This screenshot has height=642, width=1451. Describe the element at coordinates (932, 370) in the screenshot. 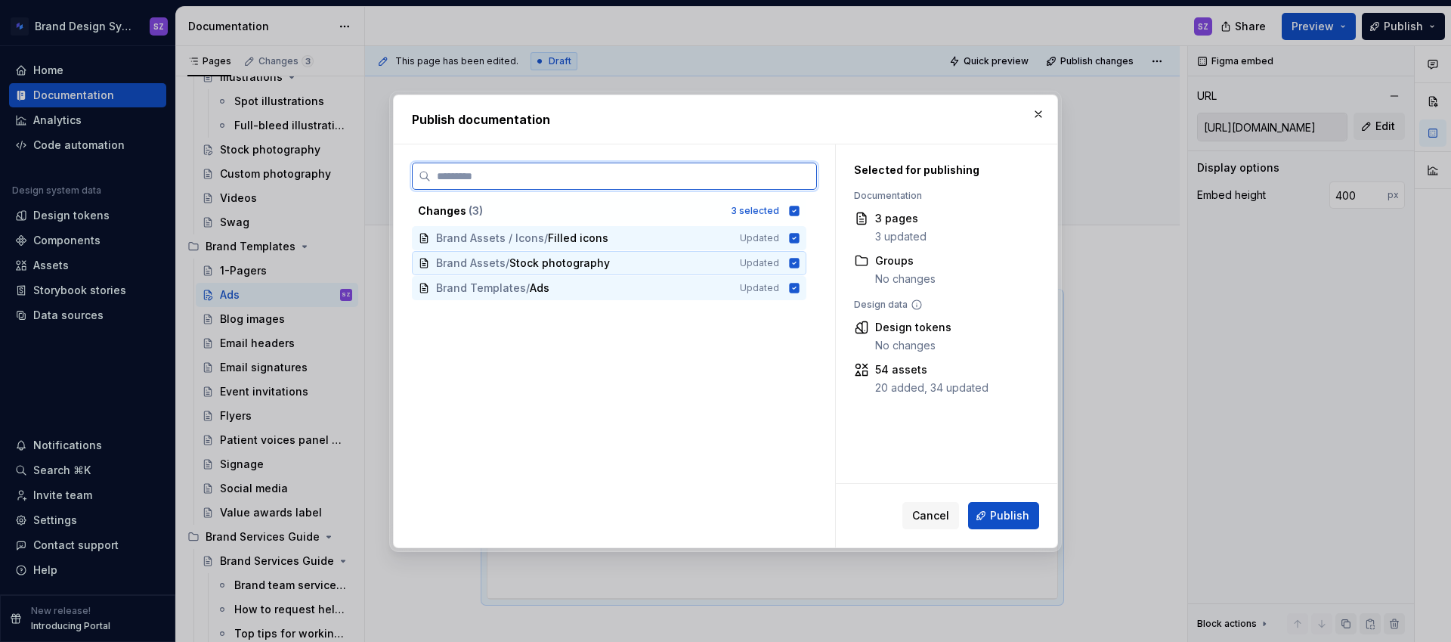

I see `div: 54 assets` at that location.